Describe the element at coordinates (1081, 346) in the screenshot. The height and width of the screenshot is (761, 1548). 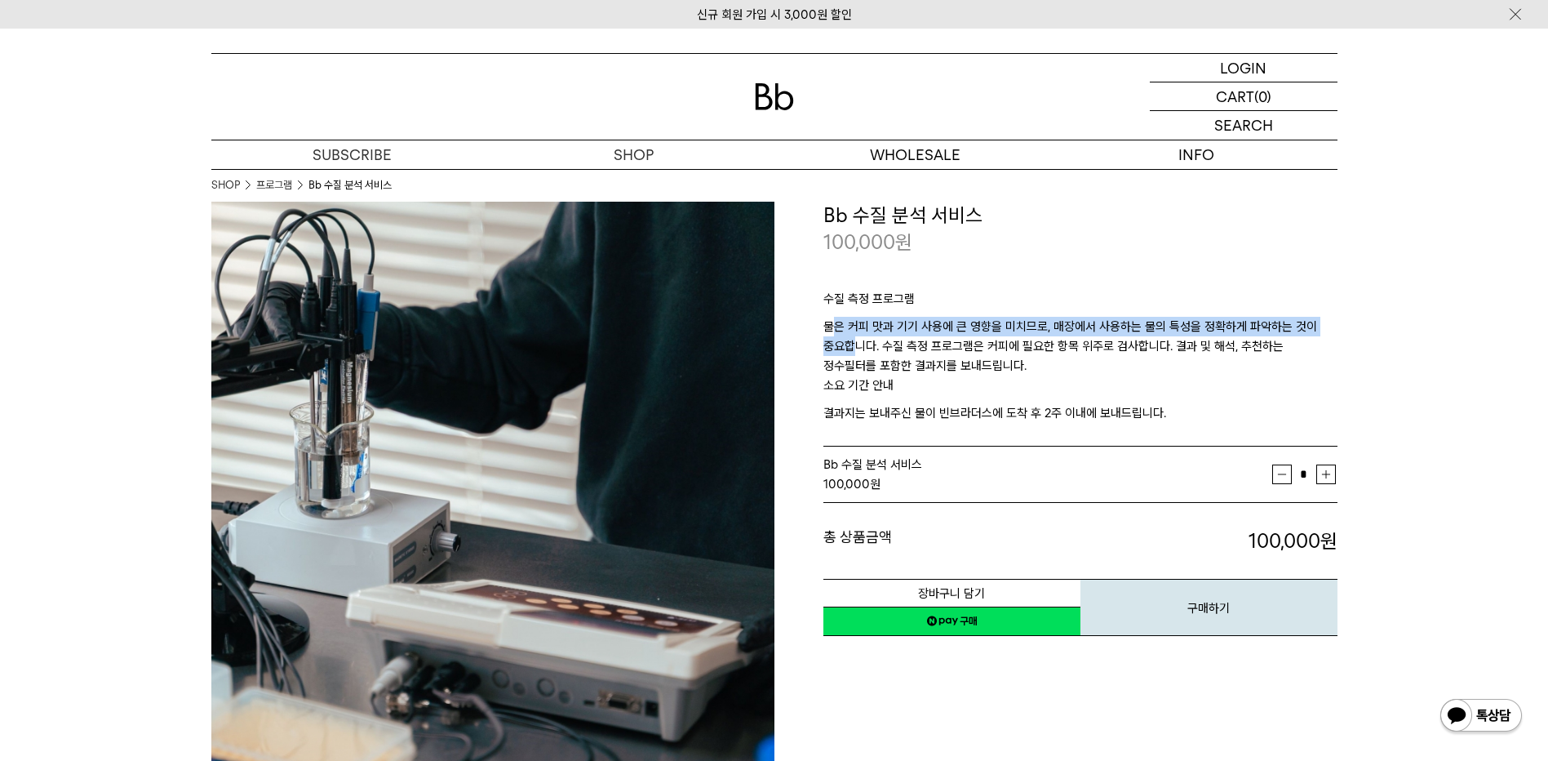
I see `p: 물은 커피 맛과 기기 사용에 큰 영향을 미치므로, 매장에서 사용하는 물의 특성을 정확하게 파악하는 것이 중요합니다. 수질 측정 프로그램은 커피에 필요한 항목 위주로 검사합니다...` at that location.